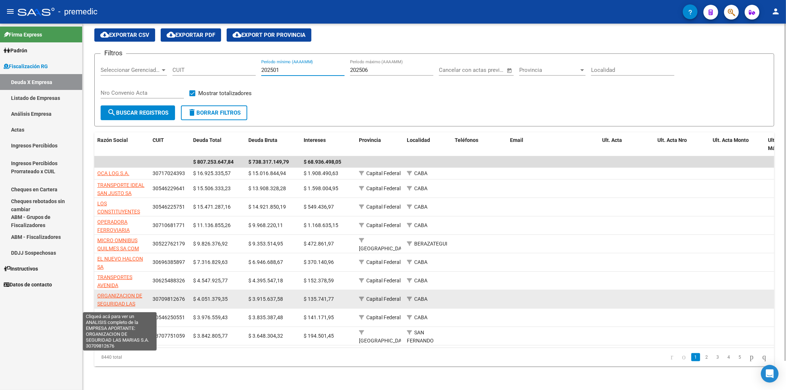 The image size is (786, 390). What do you see at coordinates (420, 337) in the screenshot?
I see `span: SAN FERNANDO` at bounding box center [420, 337].